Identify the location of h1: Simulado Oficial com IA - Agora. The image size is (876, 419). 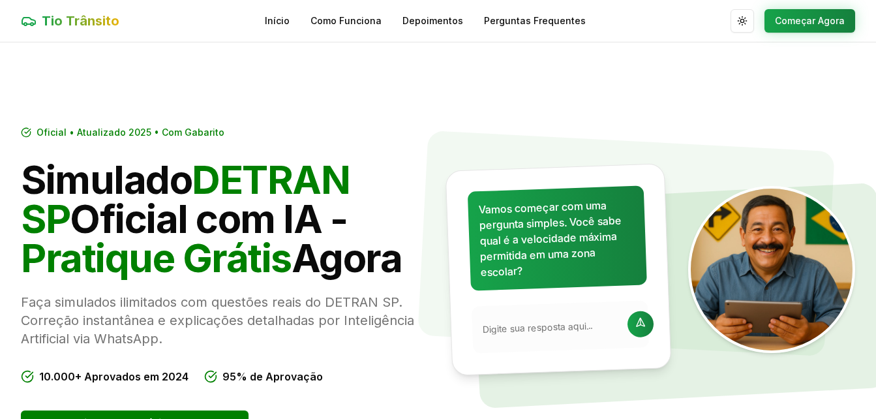
(224, 218).